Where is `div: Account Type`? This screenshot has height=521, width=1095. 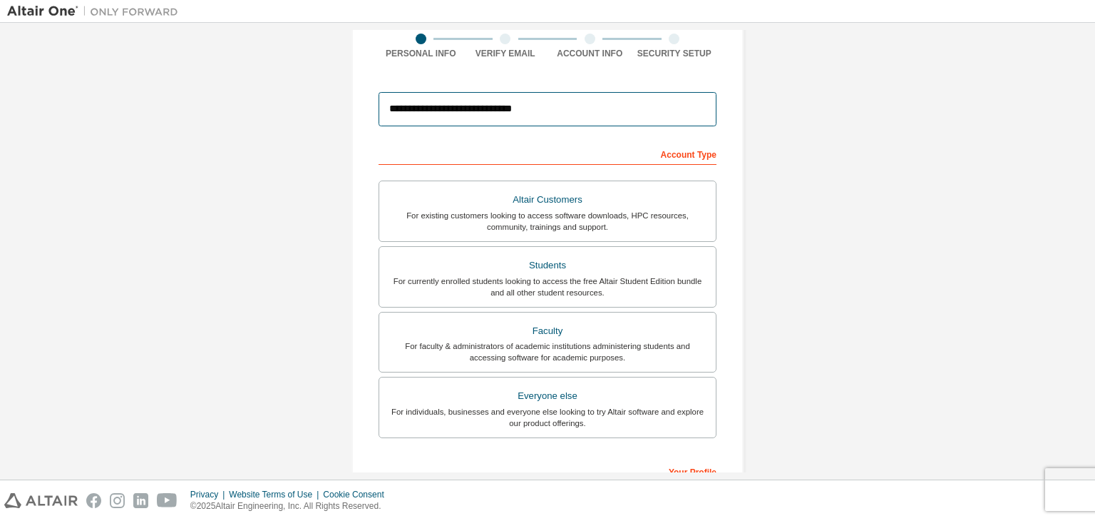
div: Account Type is located at coordinates (548, 153).